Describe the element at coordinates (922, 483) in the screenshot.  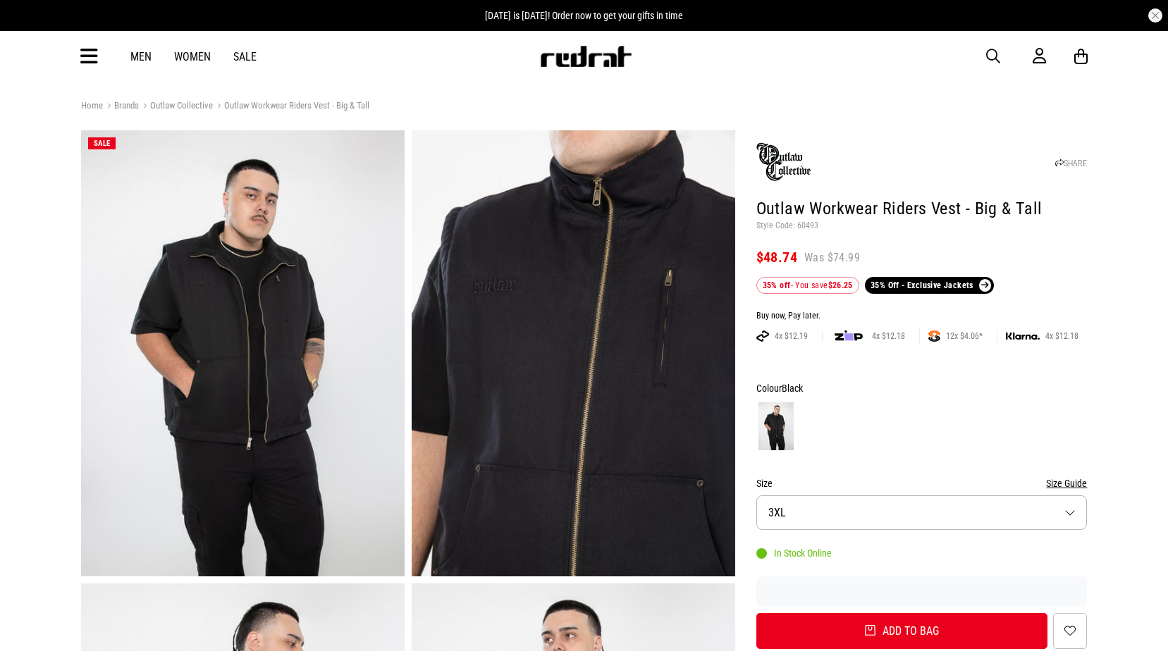
I see `div: Size` at that location.